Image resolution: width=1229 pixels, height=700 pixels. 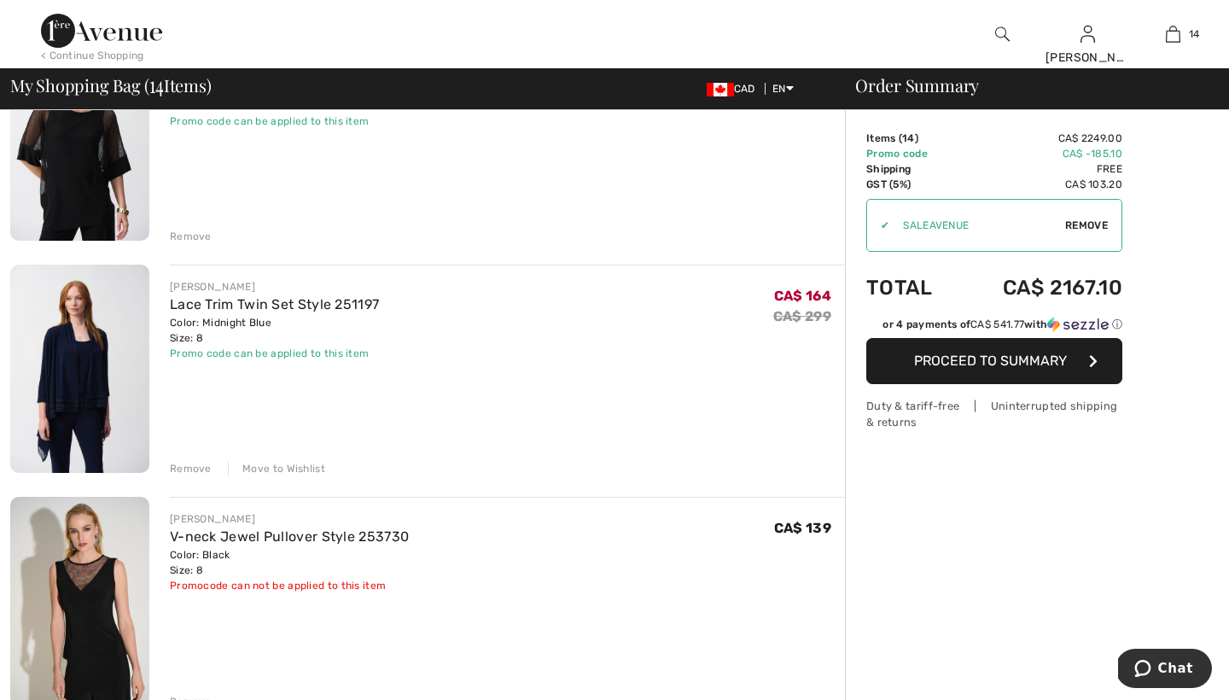 I want to click on span: CA$ 541.77, so click(x=997, y=324).